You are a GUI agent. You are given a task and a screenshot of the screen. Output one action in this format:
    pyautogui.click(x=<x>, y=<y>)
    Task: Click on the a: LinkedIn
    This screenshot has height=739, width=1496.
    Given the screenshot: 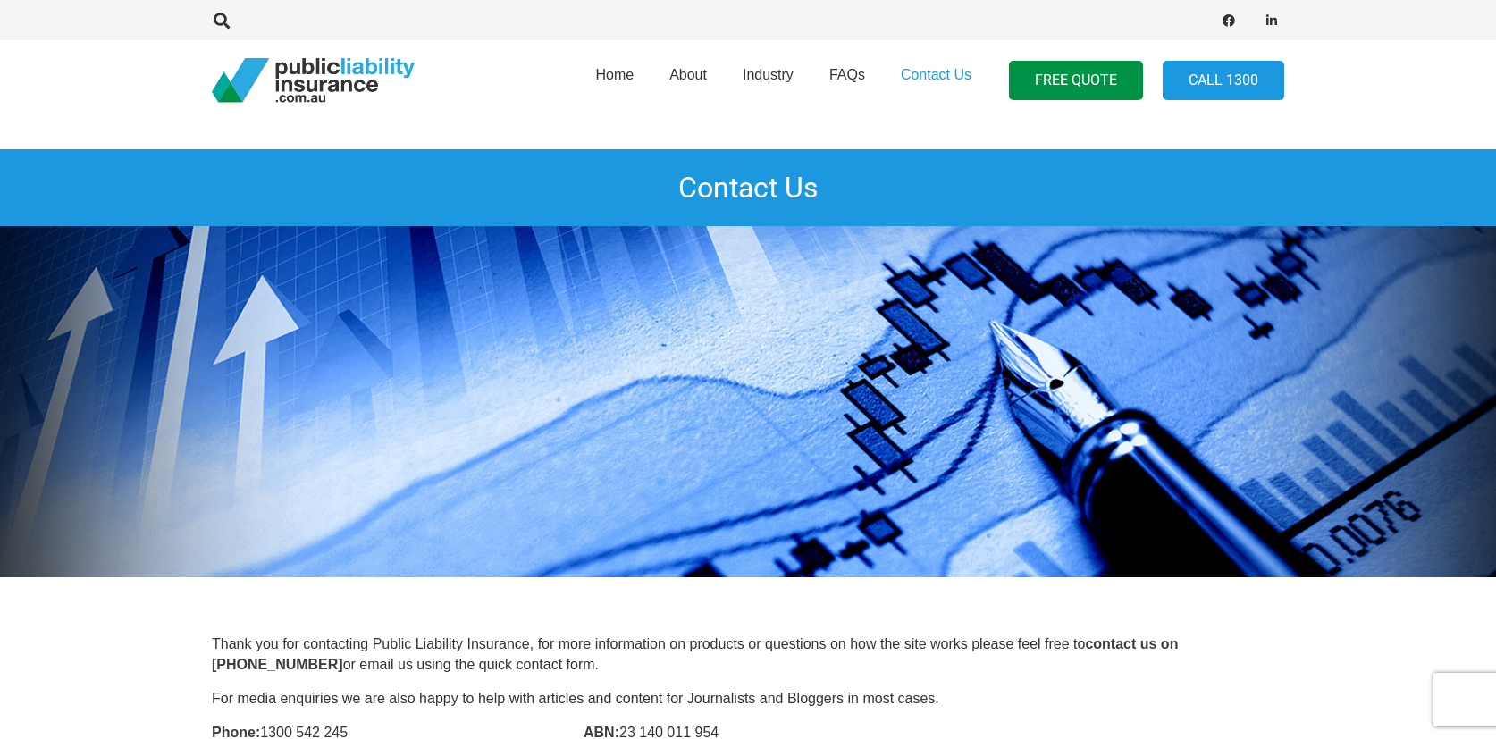 What is the action you would take?
    pyautogui.click(x=1271, y=21)
    